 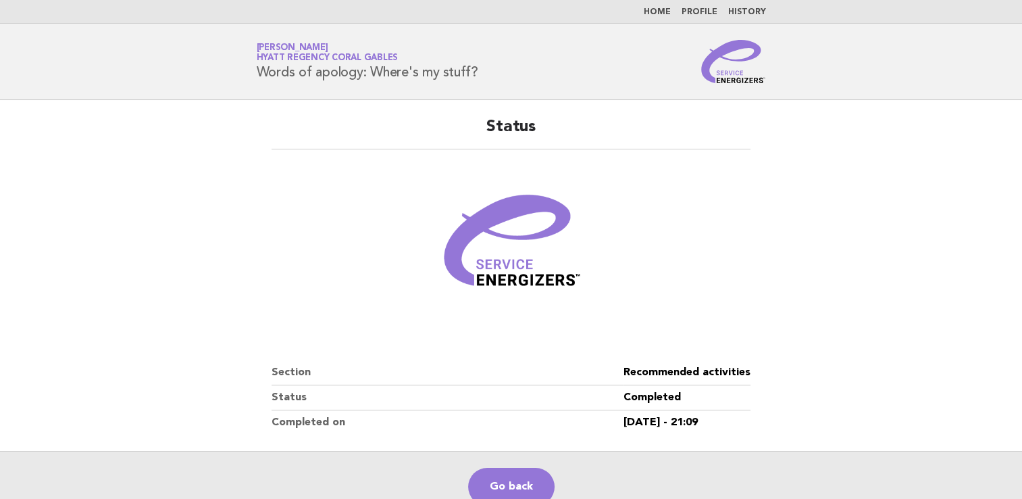 I want to click on a: Home, so click(x=657, y=12).